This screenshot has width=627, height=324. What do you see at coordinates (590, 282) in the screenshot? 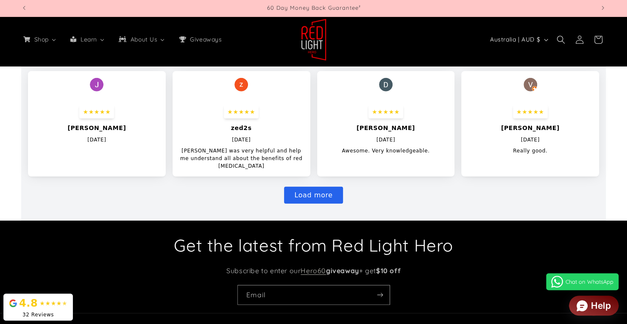
I see `span: Chat on WhatsApp` at bounding box center [590, 282].